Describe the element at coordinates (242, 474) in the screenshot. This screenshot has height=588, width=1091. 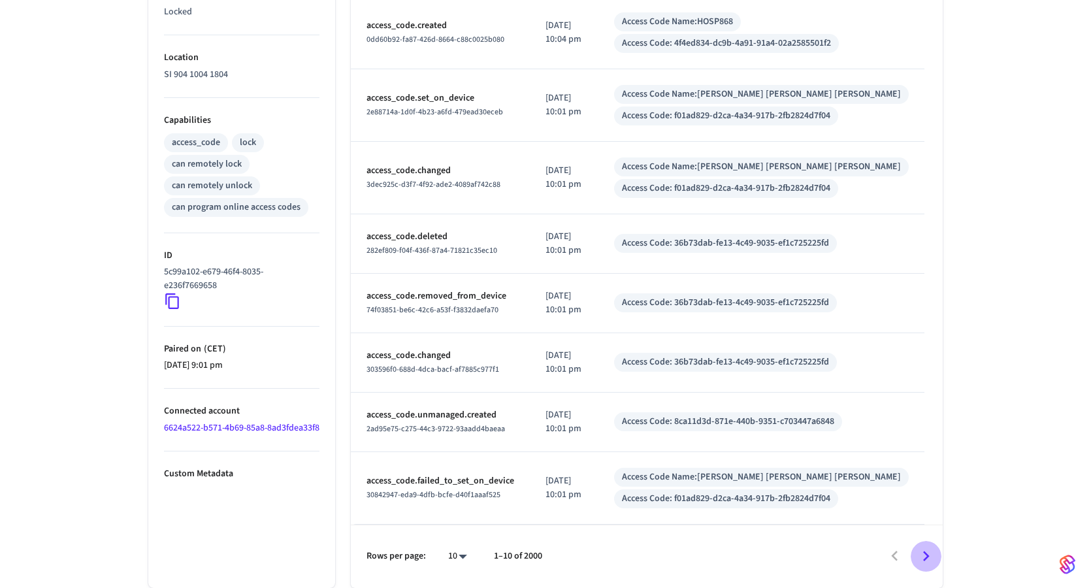
I see `p: Custom Metadata` at that location.